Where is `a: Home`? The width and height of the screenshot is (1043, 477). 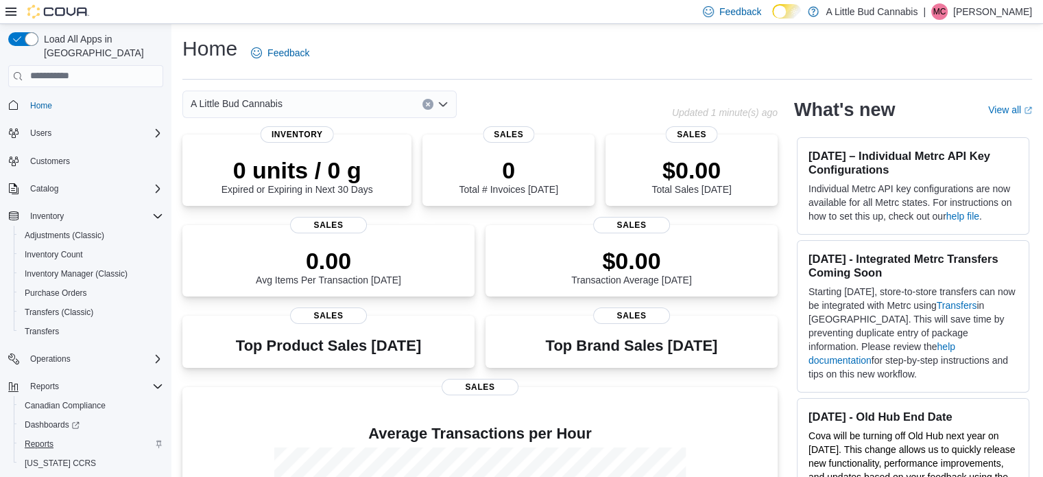
a: Home is located at coordinates (41, 106).